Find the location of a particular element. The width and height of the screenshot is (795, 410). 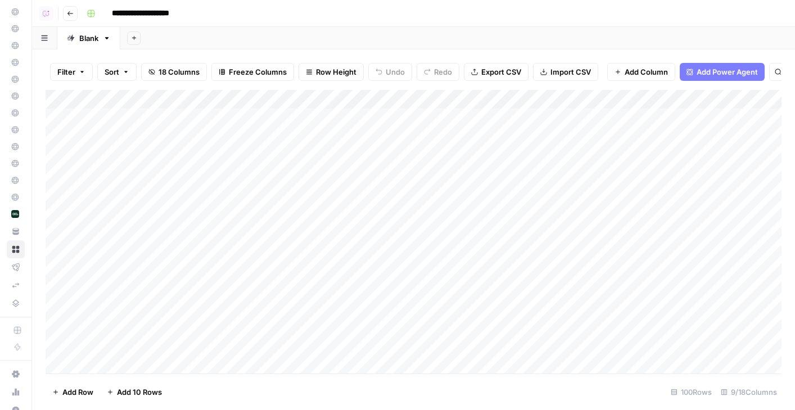

span: Filter is located at coordinates (66, 72).